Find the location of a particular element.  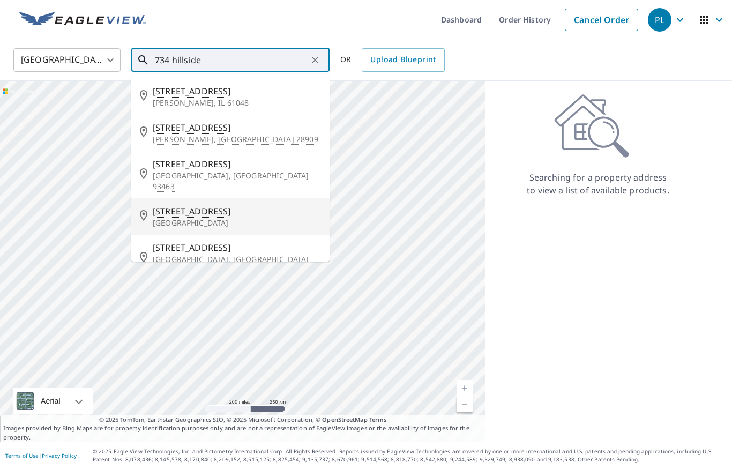

a: OpenStreetMap is located at coordinates (345, 419).